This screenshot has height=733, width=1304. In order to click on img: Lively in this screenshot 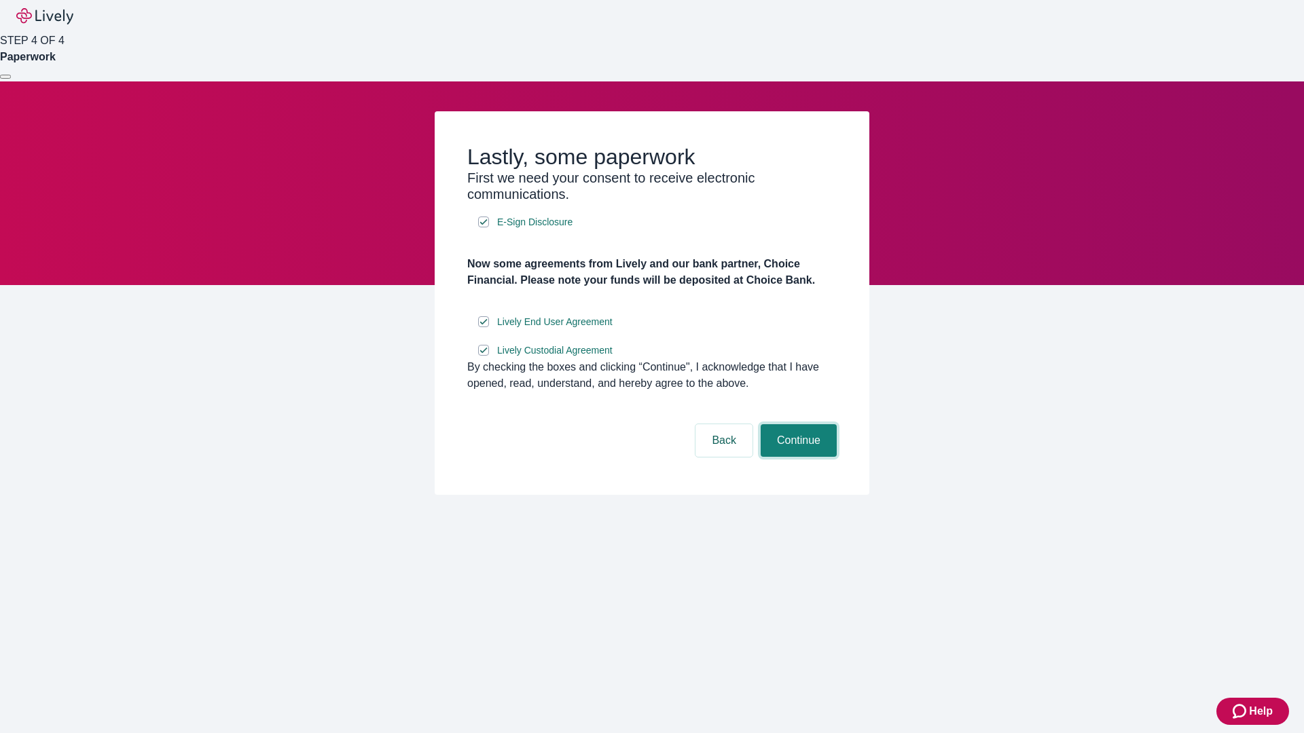, I will do `click(45, 16)`.